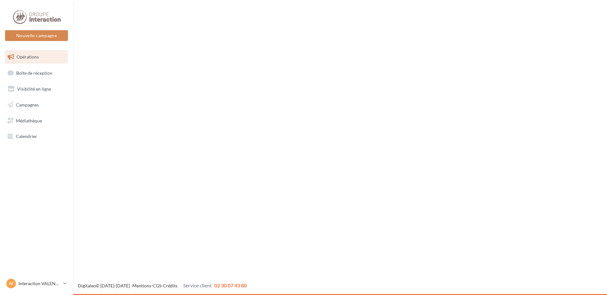 The image size is (607, 295). I want to click on a: Calendrier, so click(37, 136).